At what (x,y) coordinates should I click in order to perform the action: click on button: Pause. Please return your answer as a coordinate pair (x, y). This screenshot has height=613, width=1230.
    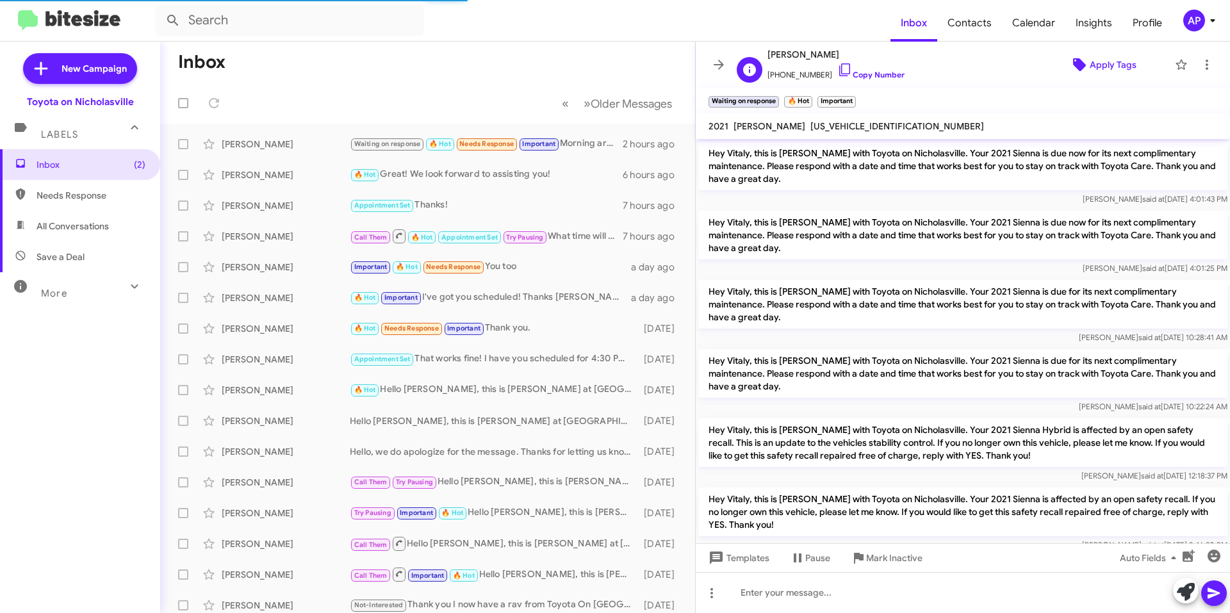
    Looking at the image, I should click on (810, 558).